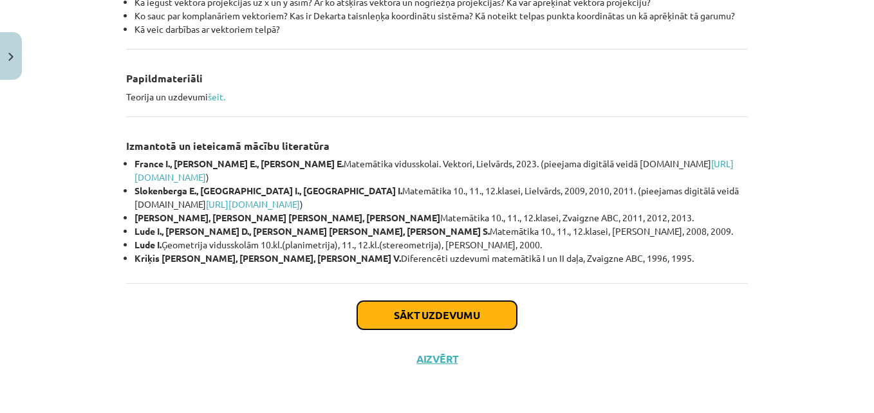 This screenshot has height=413, width=874. Describe the element at coordinates (216, 97) in the screenshot. I see `a: šeit.` at that location.